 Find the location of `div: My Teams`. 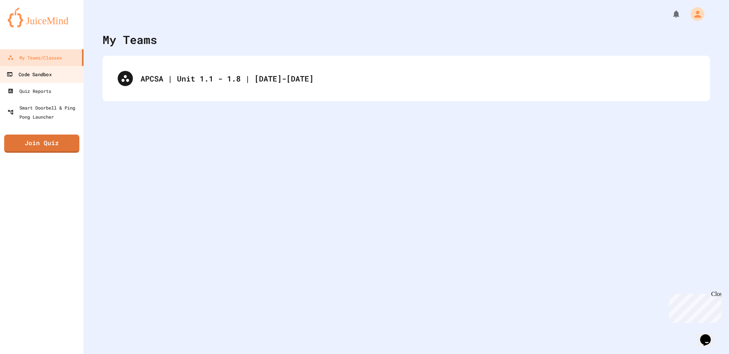

div: My Teams is located at coordinates (130, 39).